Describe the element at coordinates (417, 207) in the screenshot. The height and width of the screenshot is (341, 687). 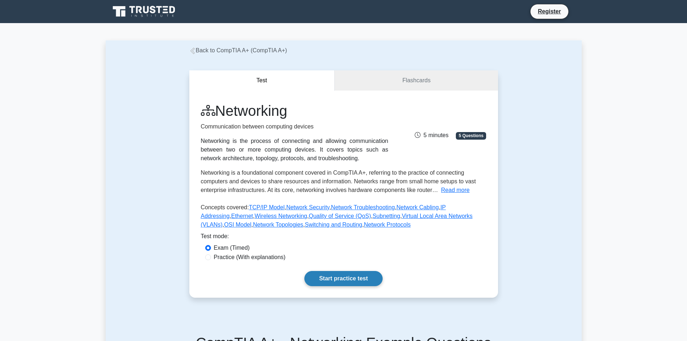
I see `a: Network Cabling` at that location.